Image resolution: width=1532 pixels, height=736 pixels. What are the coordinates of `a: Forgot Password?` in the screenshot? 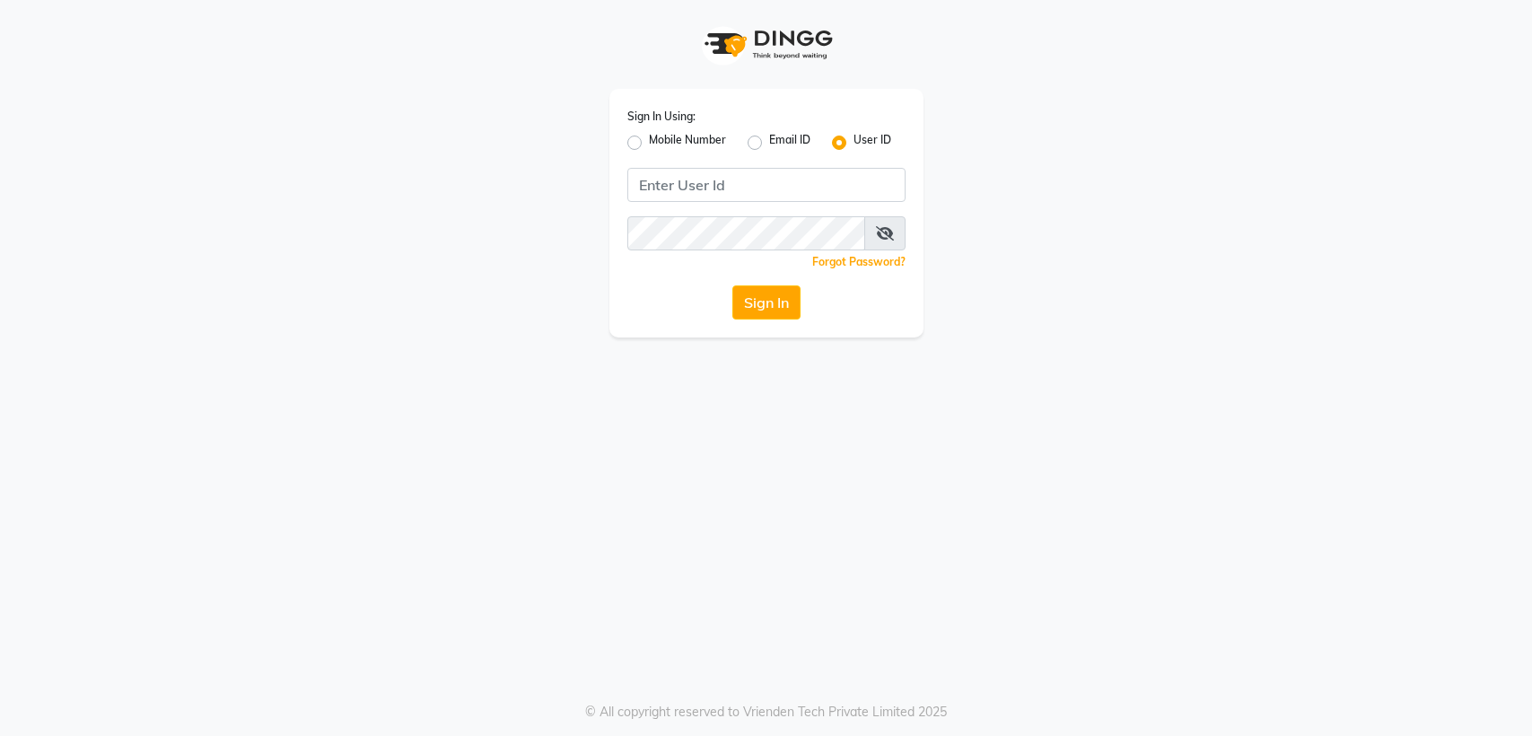 It's located at (859, 261).